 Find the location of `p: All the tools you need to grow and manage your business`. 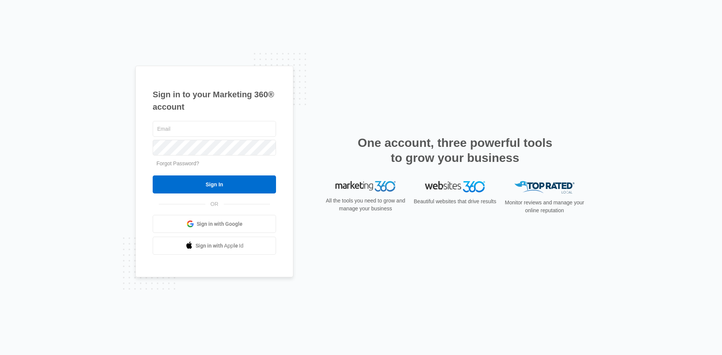

p: All the tools you need to grow and manage your business is located at coordinates (365, 205).